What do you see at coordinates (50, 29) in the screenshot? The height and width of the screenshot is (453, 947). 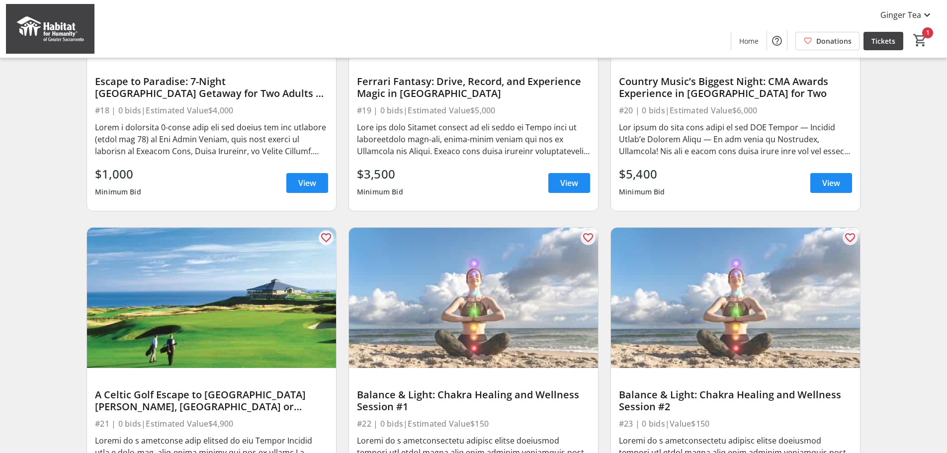 I see `img: Habitat for Humanity of Greater Sacramento's Logo` at bounding box center [50, 29].